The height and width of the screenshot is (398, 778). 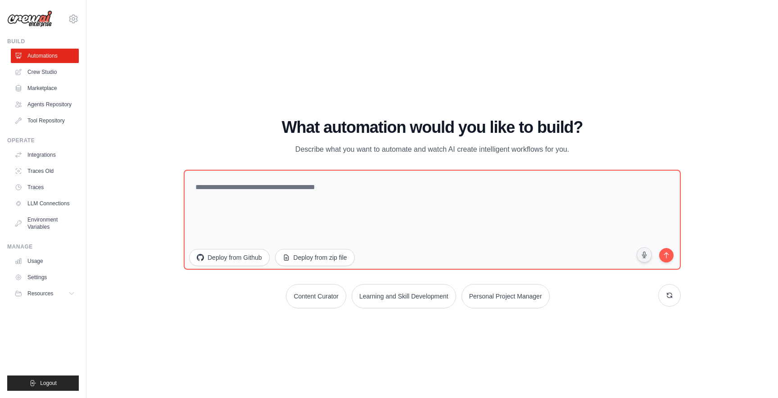 I want to click on a: Tool Repository, so click(x=45, y=121).